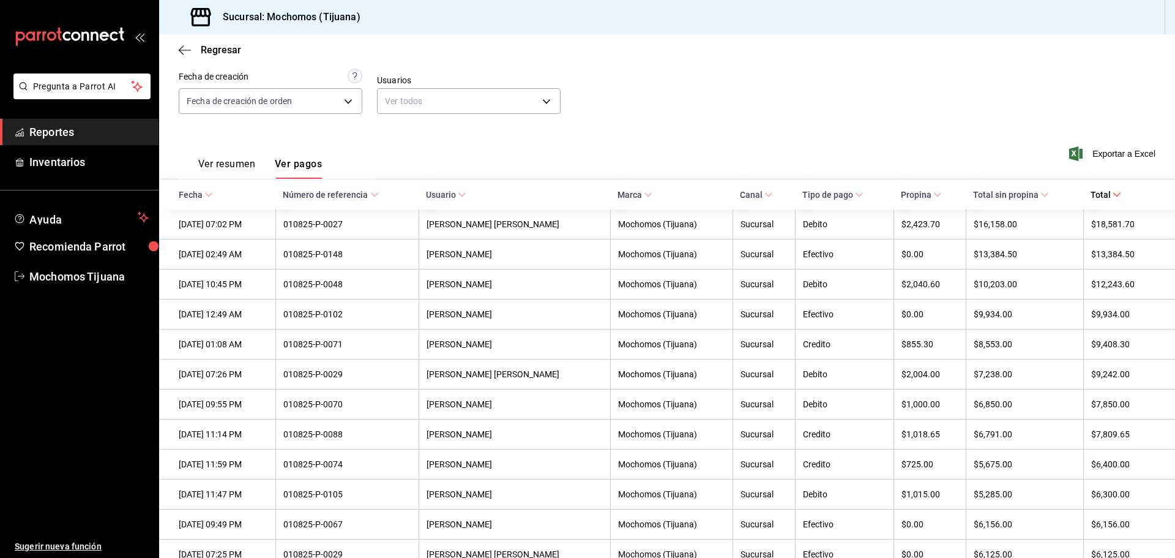  I want to click on div: Ver todos, so click(469, 101).